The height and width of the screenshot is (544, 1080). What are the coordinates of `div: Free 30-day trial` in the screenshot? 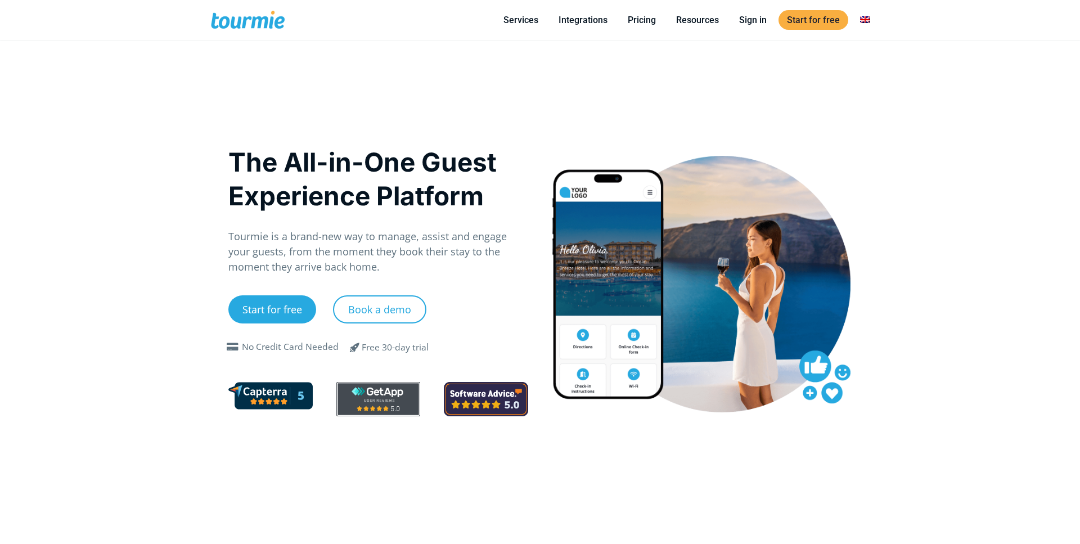 It's located at (395, 347).